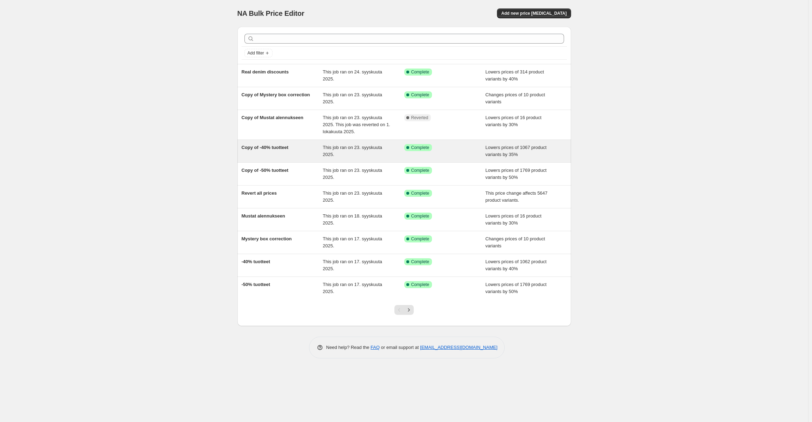 The height and width of the screenshot is (422, 812). What do you see at coordinates (256, 284) in the screenshot?
I see `span: -50% tuotteet` at bounding box center [256, 284].